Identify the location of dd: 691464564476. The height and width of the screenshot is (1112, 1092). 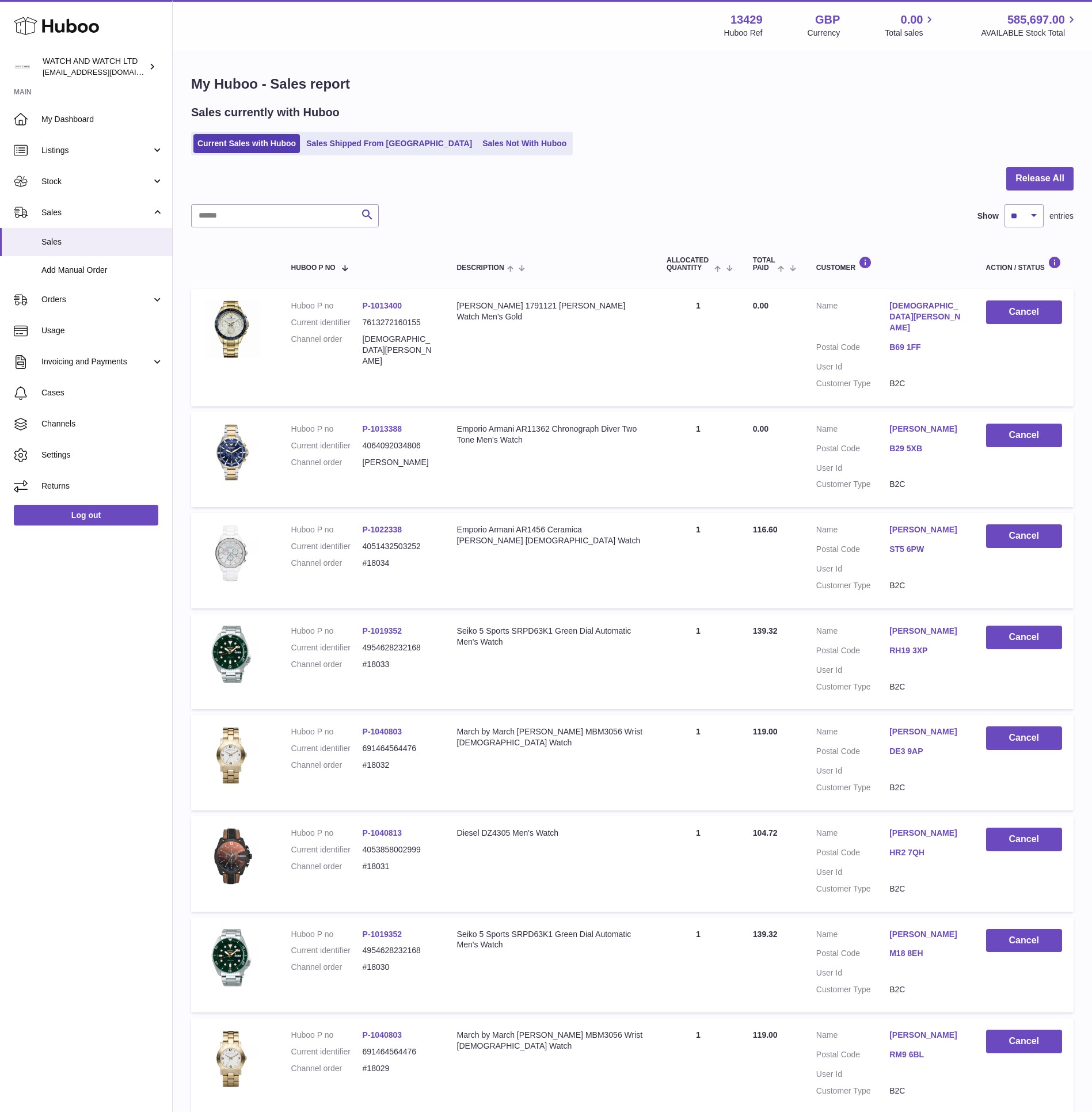
(399, 1052).